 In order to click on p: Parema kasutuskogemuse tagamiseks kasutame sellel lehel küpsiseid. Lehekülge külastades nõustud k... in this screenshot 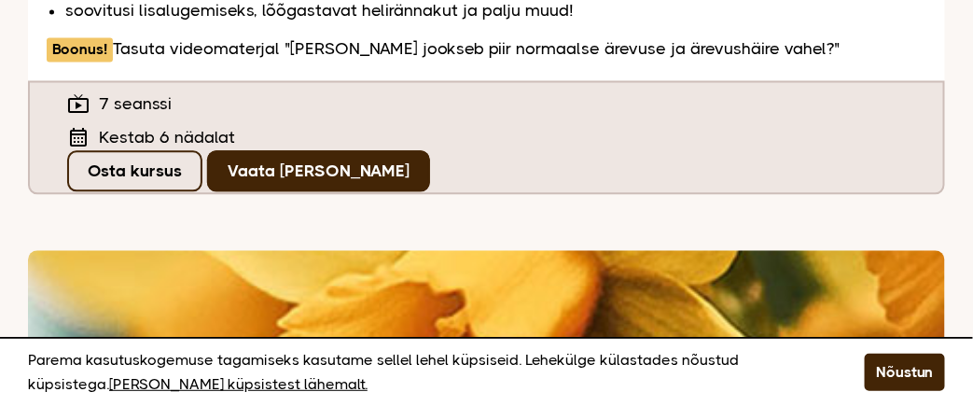, I will do `click(423, 372)`.